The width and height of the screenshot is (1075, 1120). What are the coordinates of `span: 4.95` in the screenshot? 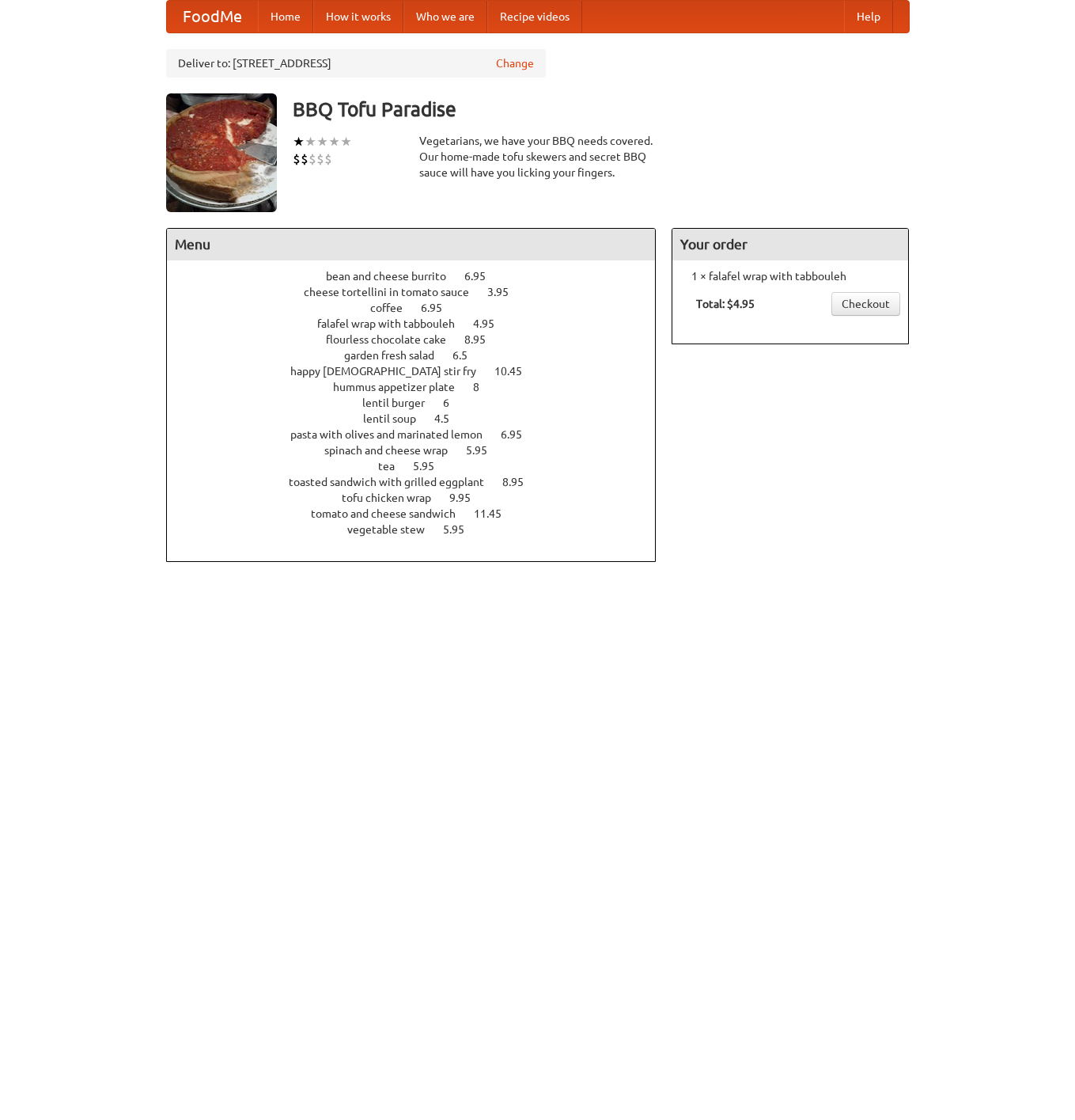 It's located at (492, 324).